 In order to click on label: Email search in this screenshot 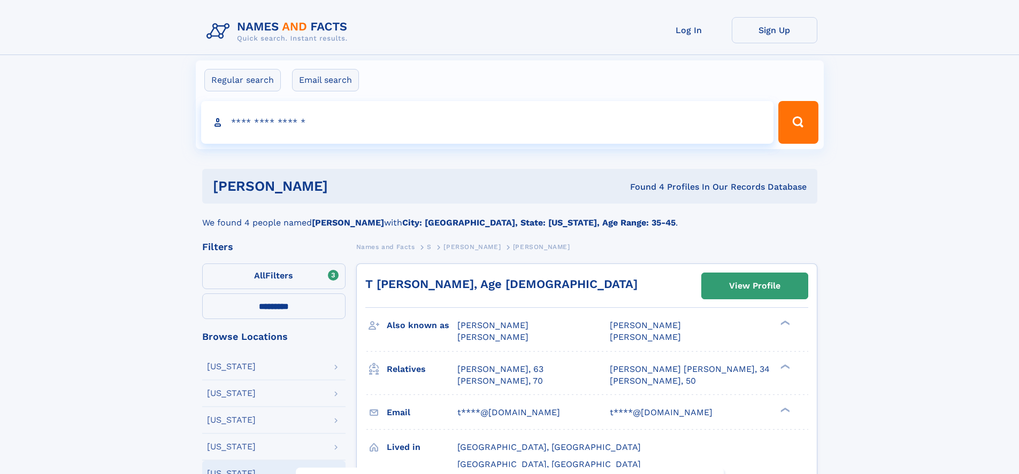, I will do `click(325, 80)`.